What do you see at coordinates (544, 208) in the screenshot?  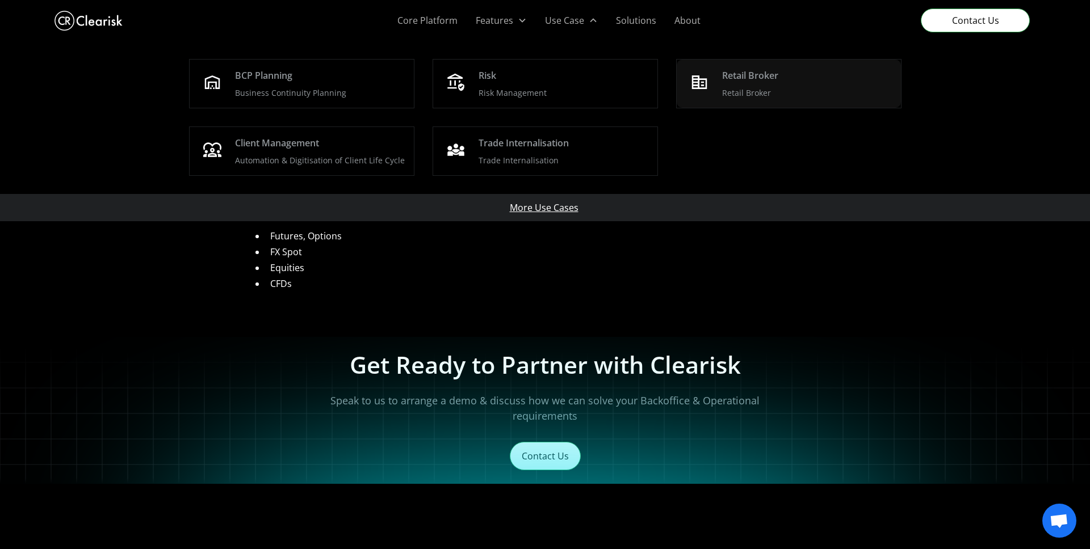 I see `a: More Use Cases` at bounding box center [544, 208].